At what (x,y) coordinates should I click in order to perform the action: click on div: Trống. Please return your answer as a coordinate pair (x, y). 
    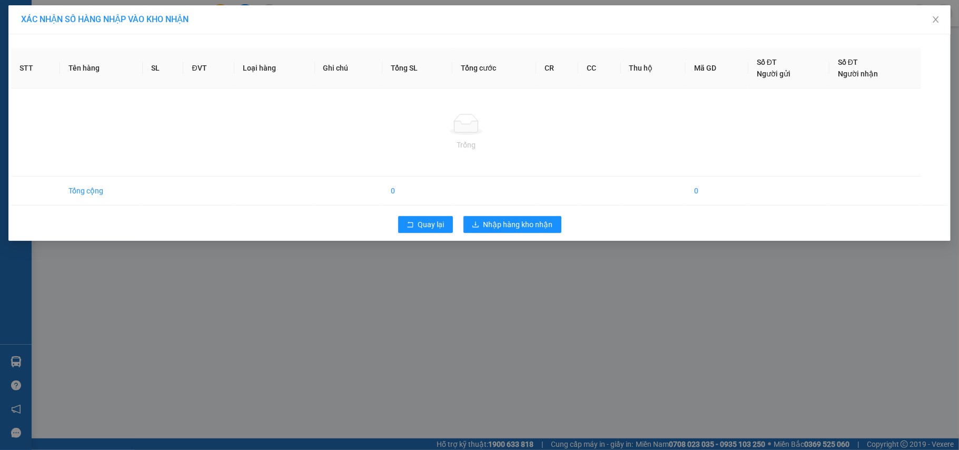
    Looking at the image, I should click on (466, 145).